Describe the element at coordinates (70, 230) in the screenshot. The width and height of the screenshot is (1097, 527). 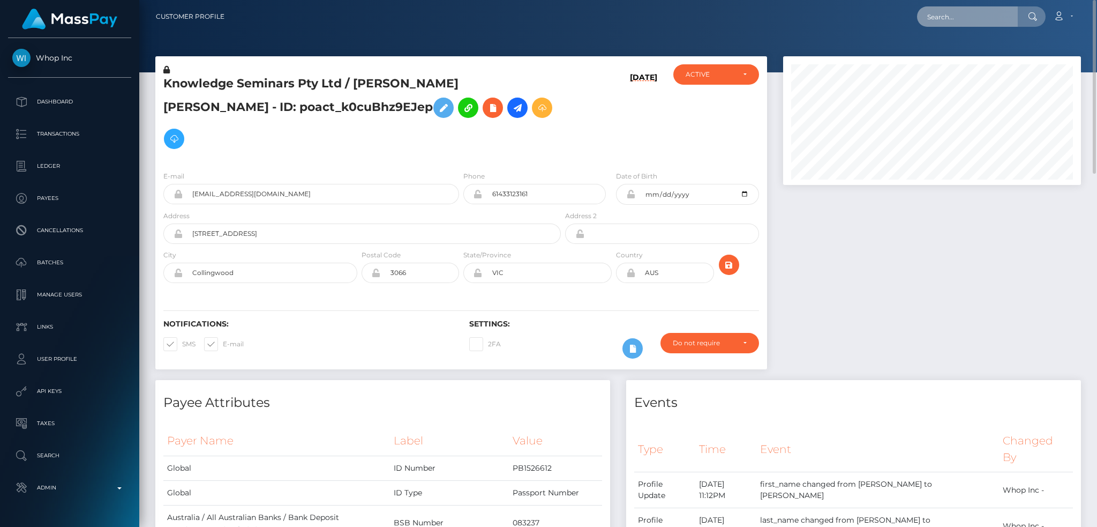
I see `a: Cancellations` at that location.